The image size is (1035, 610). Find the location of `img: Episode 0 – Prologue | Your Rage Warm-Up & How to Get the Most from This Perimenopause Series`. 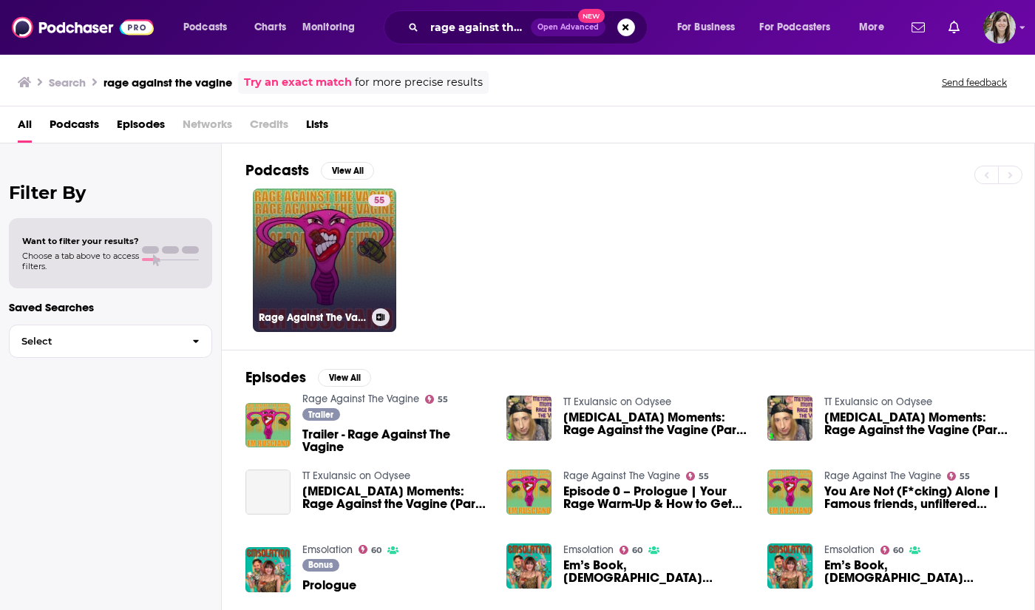

img: Episode 0 – Prologue | Your Rage Warm-Up & How to Get the Most from This Perimenopause Series is located at coordinates (528, 491).